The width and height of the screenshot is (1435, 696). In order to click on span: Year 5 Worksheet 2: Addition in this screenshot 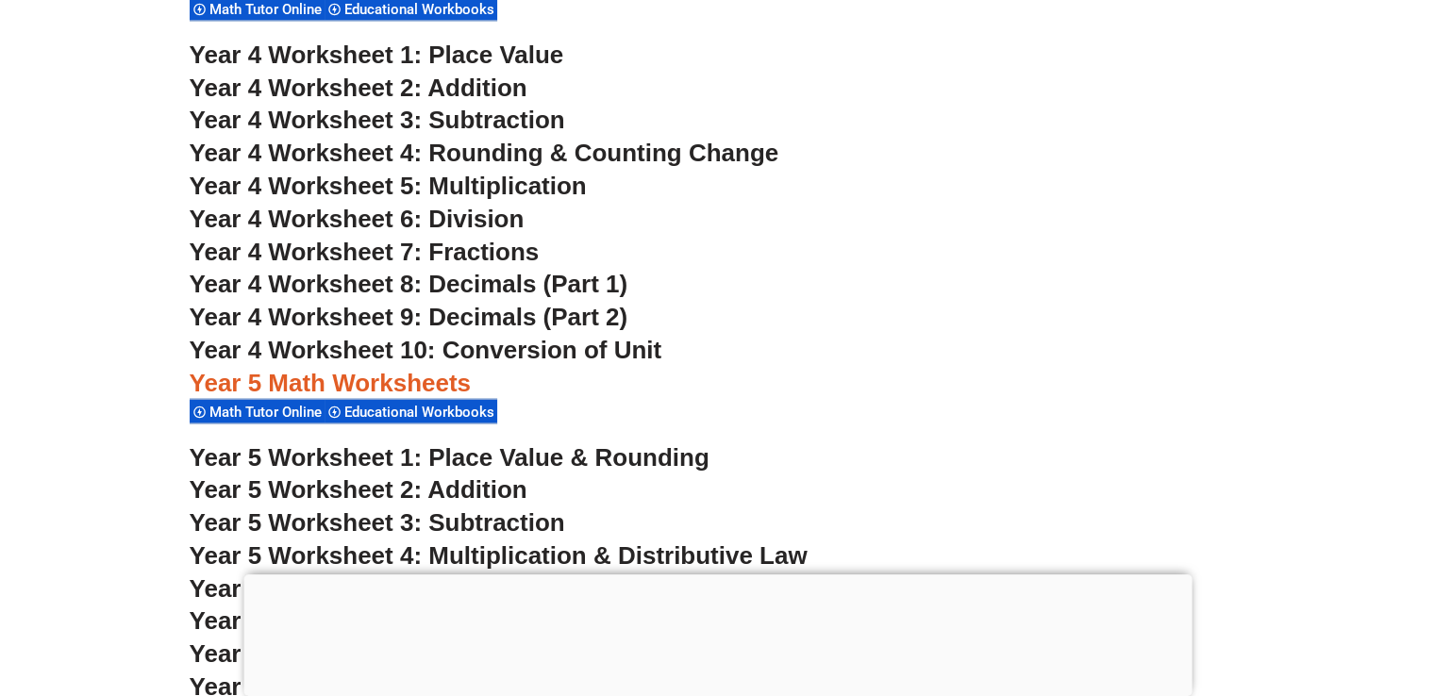, I will do `click(358, 489)`.